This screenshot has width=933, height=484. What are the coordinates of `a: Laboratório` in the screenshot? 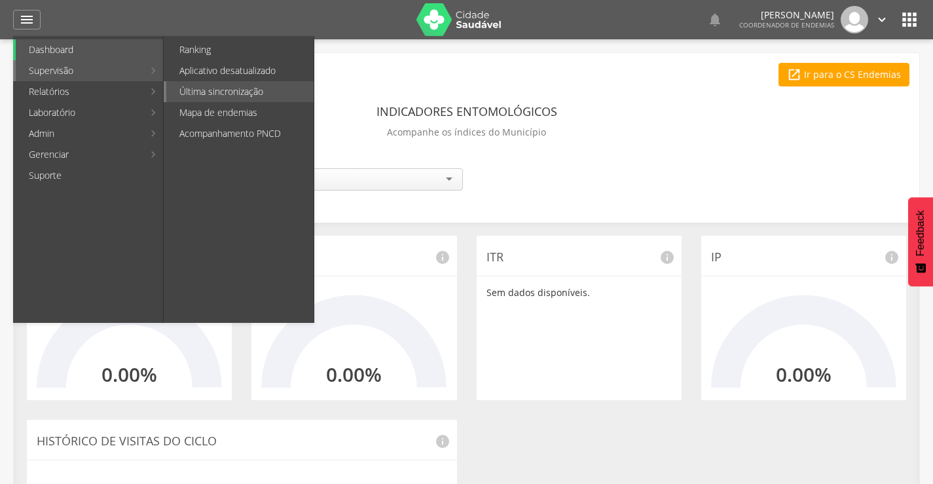 It's located at (79, 113).